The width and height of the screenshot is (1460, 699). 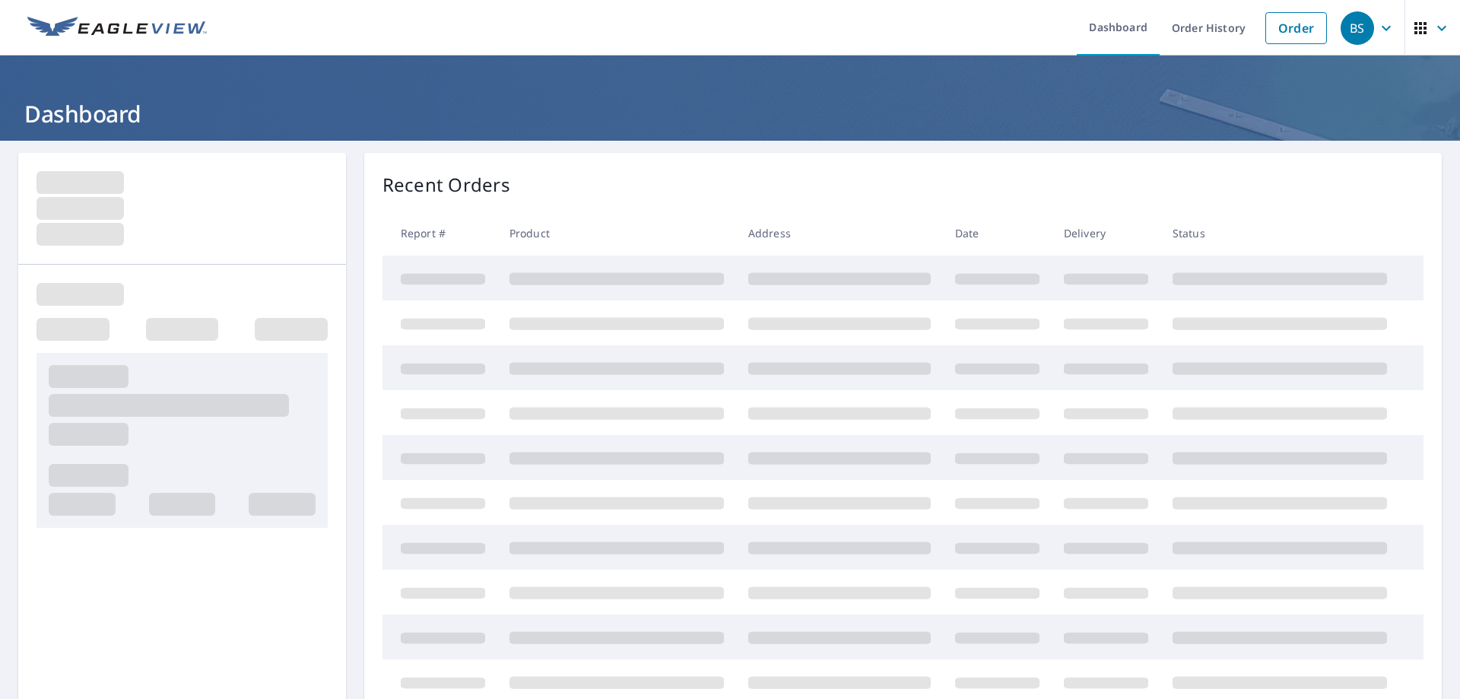 I want to click on th: Report #, so click(x=439, y=233).